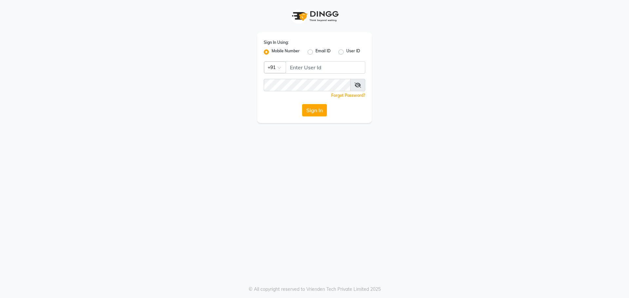 The width and height of the screenshot is (629, 298). I want to click on label: Mobile Number, so click(286, 52).